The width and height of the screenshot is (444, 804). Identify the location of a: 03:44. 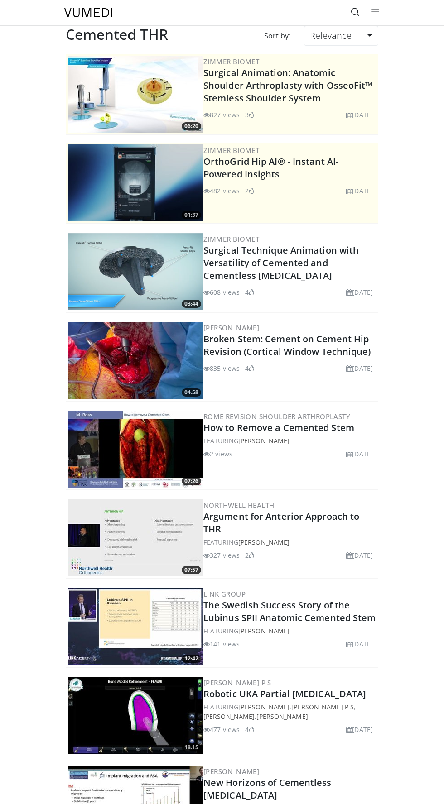
(135, 272).